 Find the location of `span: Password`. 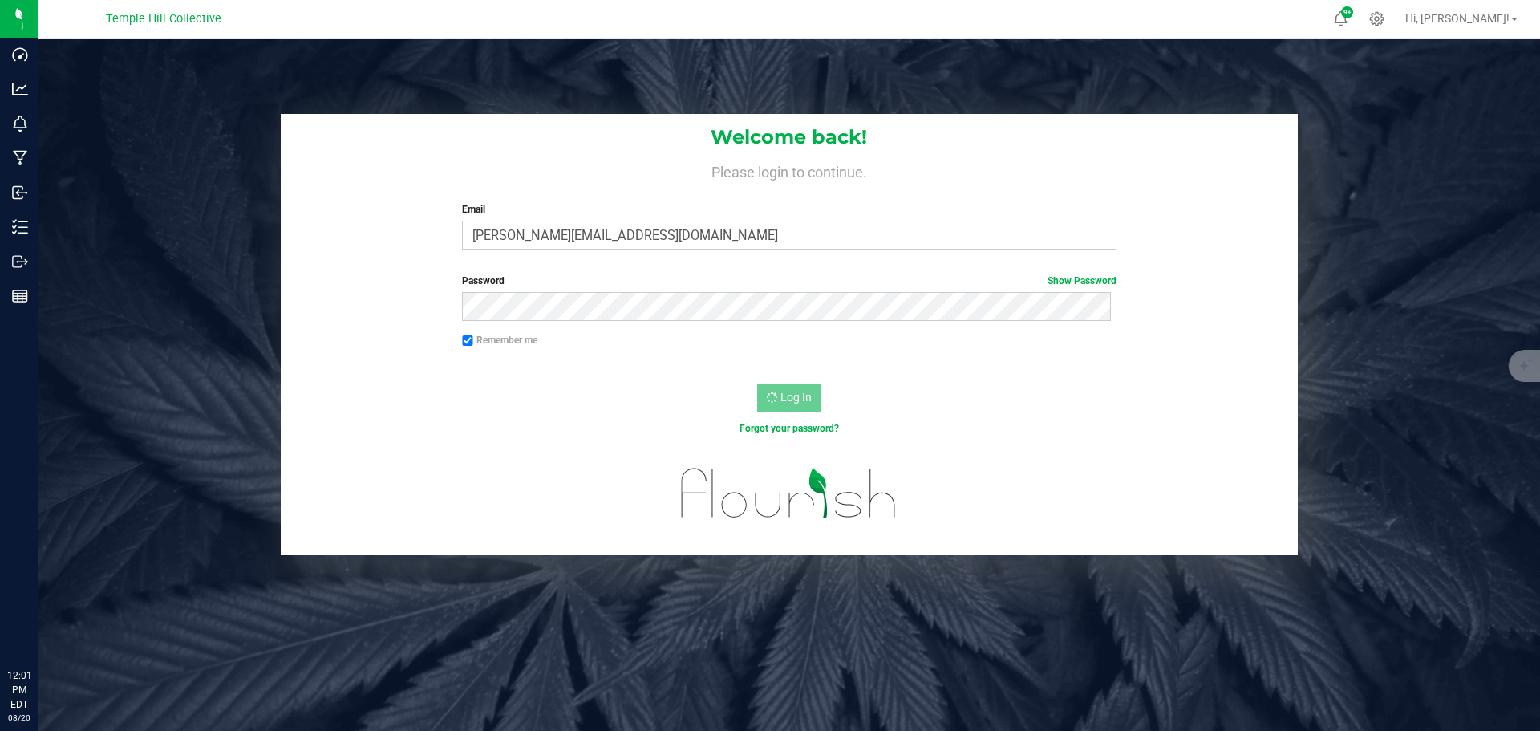

span: Password is located at coordinates (483, 281).